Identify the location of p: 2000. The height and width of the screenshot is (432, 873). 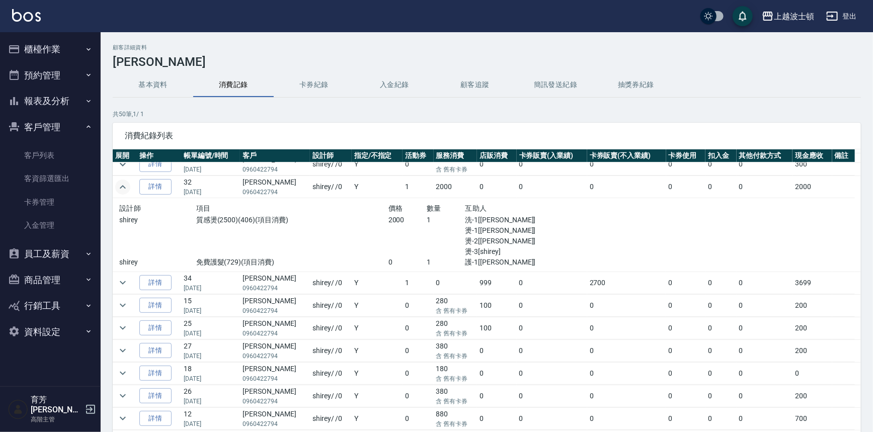
(408, 220).